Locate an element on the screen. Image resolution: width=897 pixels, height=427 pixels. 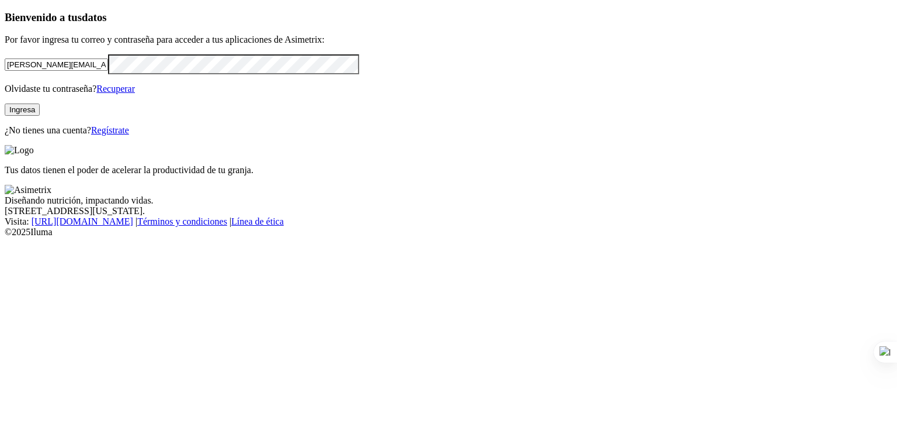
div: Diseñando nutrición, impactando vidas. is located at coordinates (449, 200).